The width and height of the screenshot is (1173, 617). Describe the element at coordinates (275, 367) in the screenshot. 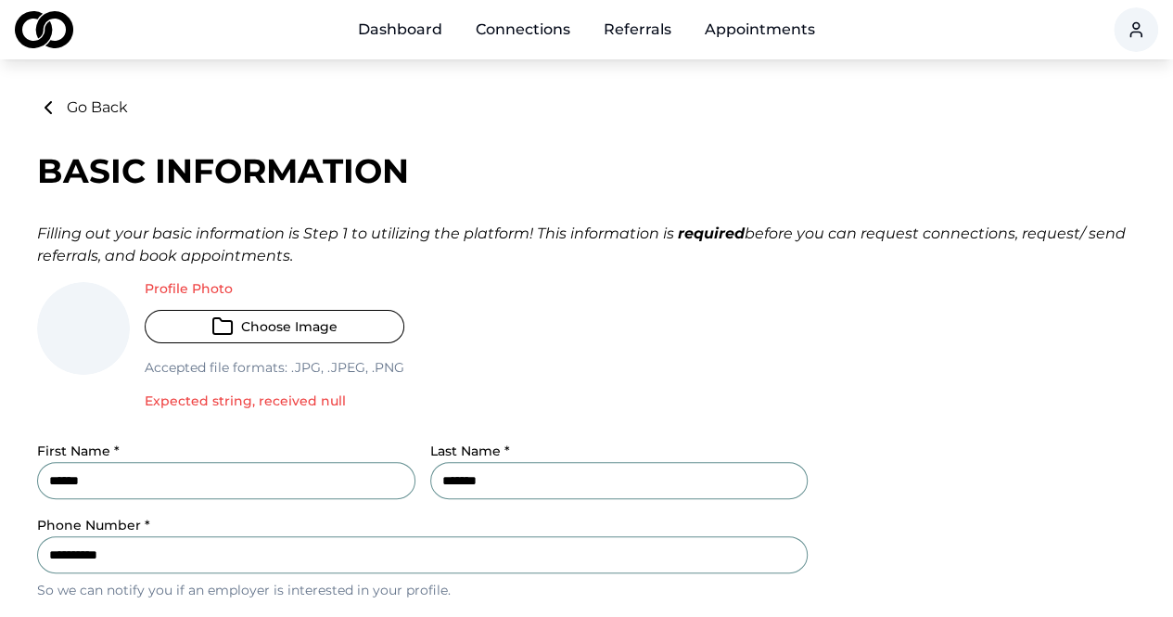

I see `p: Accepted file formats:` at that location.